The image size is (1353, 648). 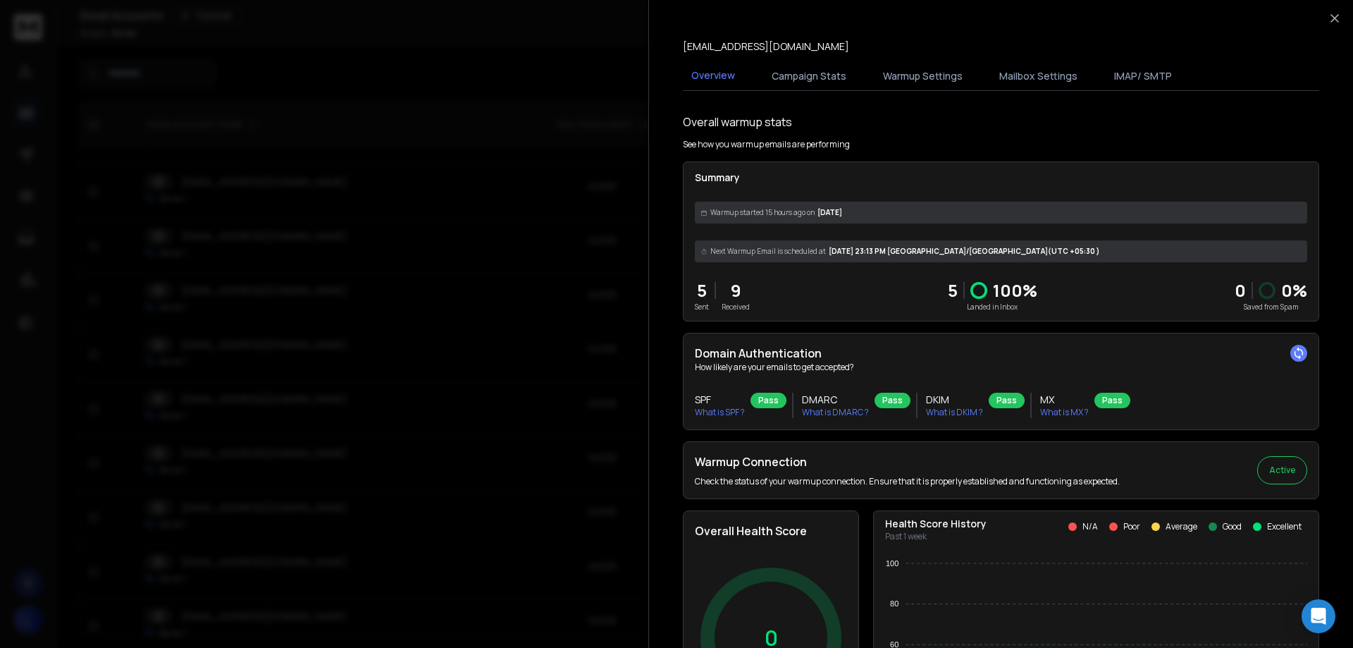 I want to click on button: Active, so click(x=1282, y=470).